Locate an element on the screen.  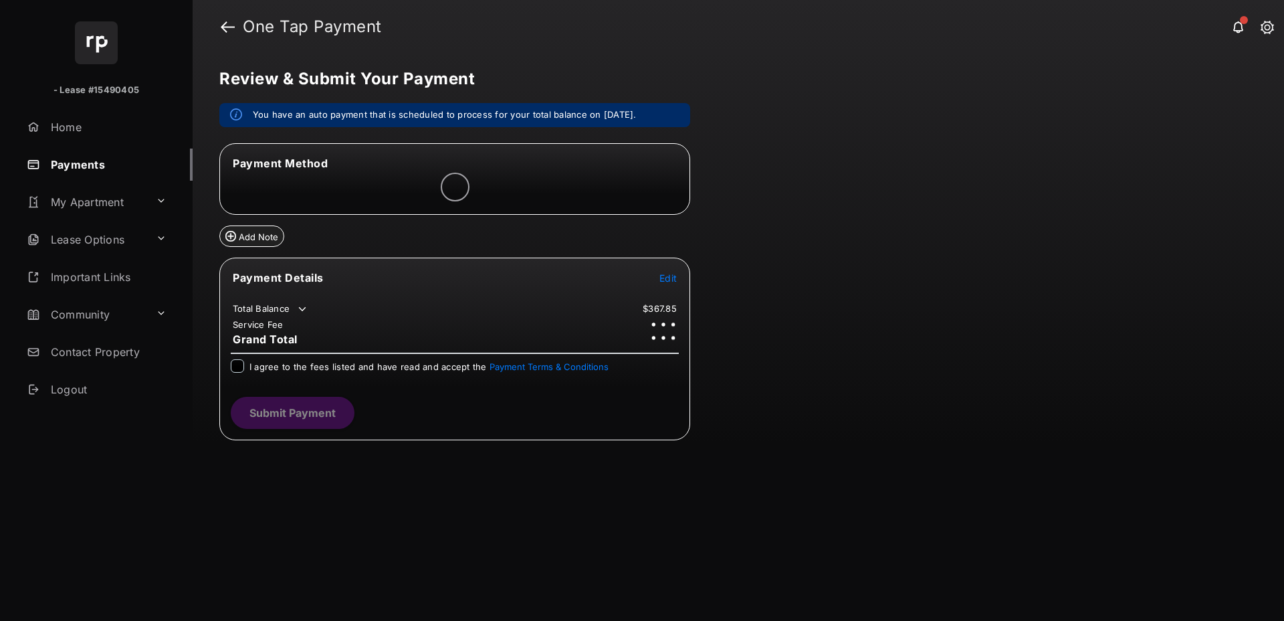
a: Home is located at coordinates (107, 127).